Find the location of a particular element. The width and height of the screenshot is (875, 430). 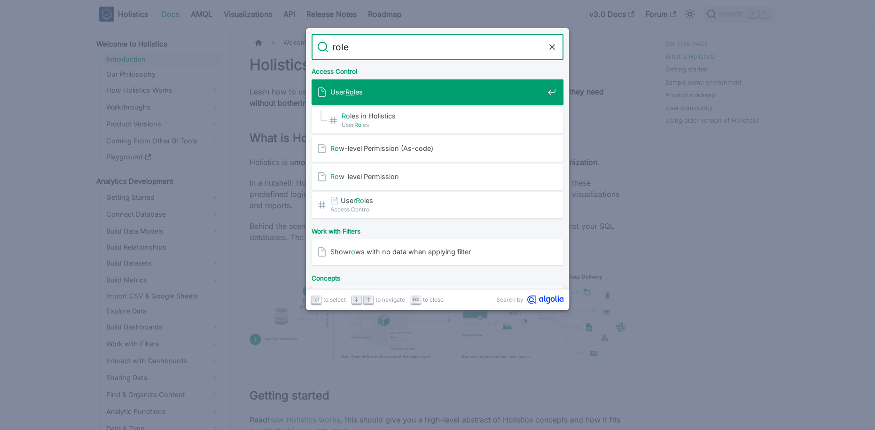

svg: Arrow down is located at coordinates (356, 299).